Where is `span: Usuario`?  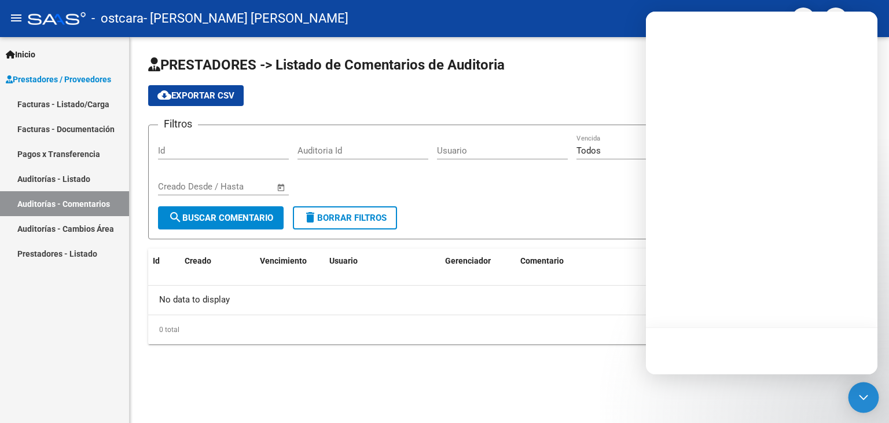 span: Usuario is located at coordinates (343, 261).